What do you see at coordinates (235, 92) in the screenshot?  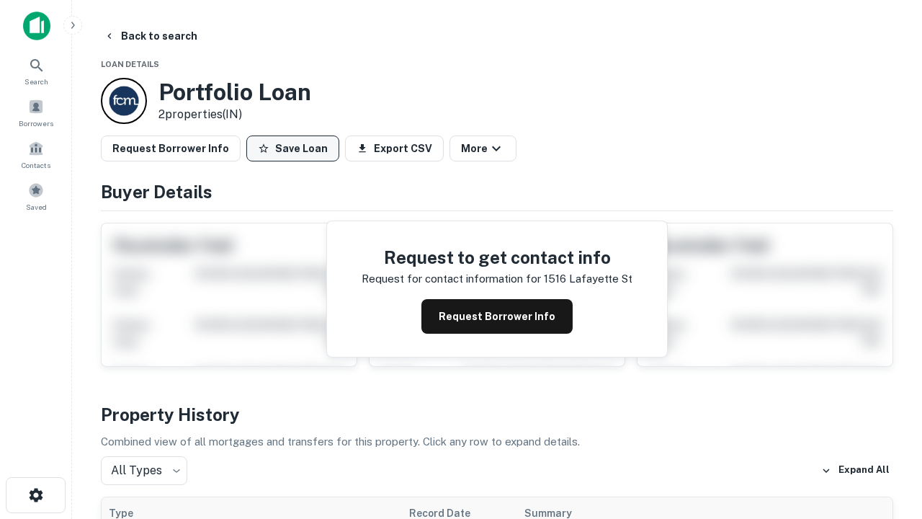 I see `h3: Portfolio Loan` at bounding box center [235, 92].